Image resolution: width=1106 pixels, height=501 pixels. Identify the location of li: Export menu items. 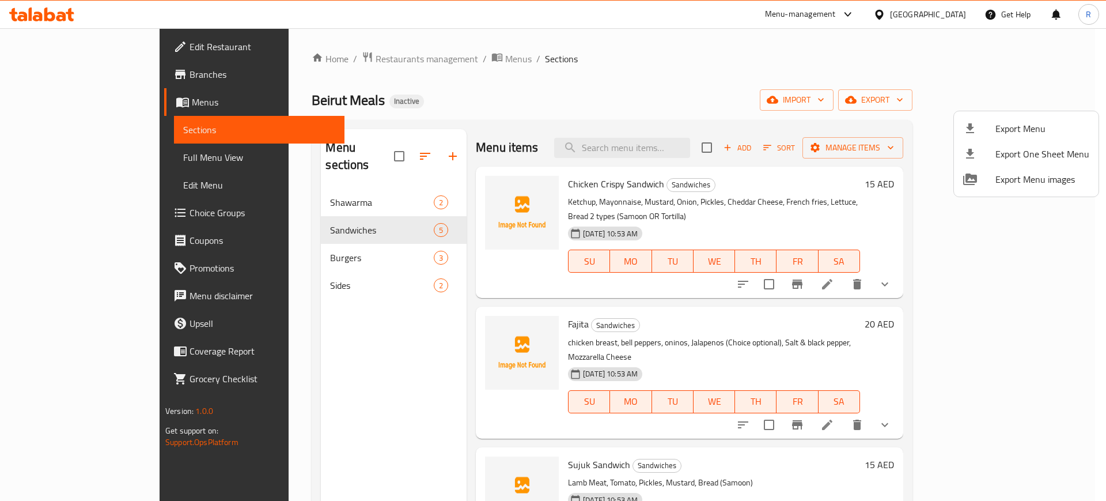
(1026, 129).